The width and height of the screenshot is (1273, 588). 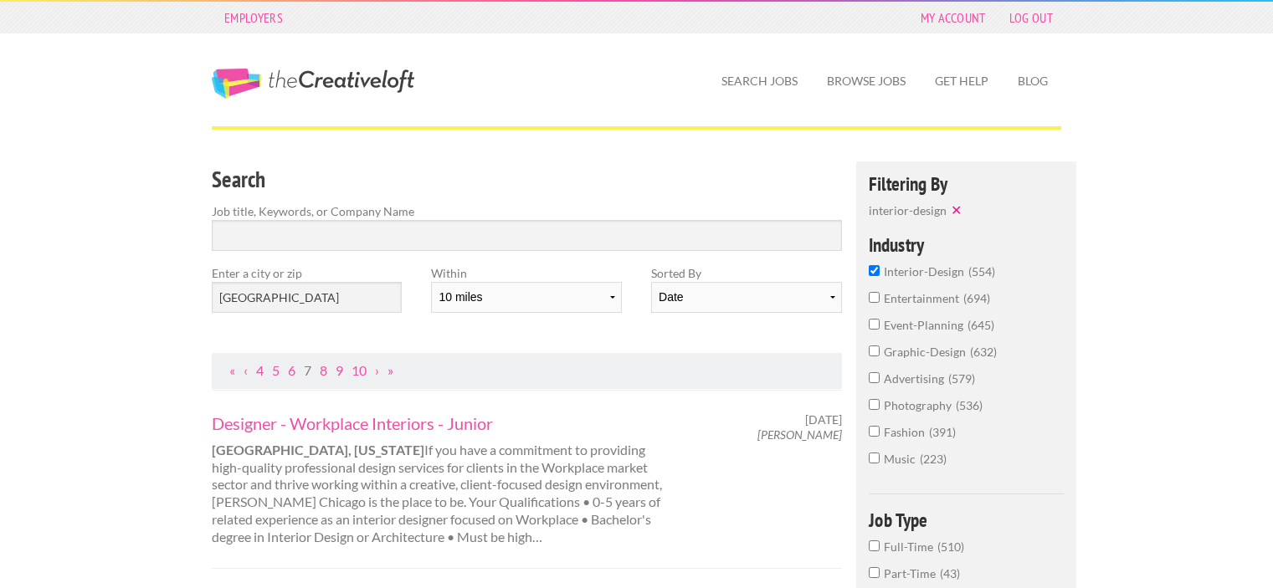 I want to click on a: Blog, so click(x=1033, y=81).